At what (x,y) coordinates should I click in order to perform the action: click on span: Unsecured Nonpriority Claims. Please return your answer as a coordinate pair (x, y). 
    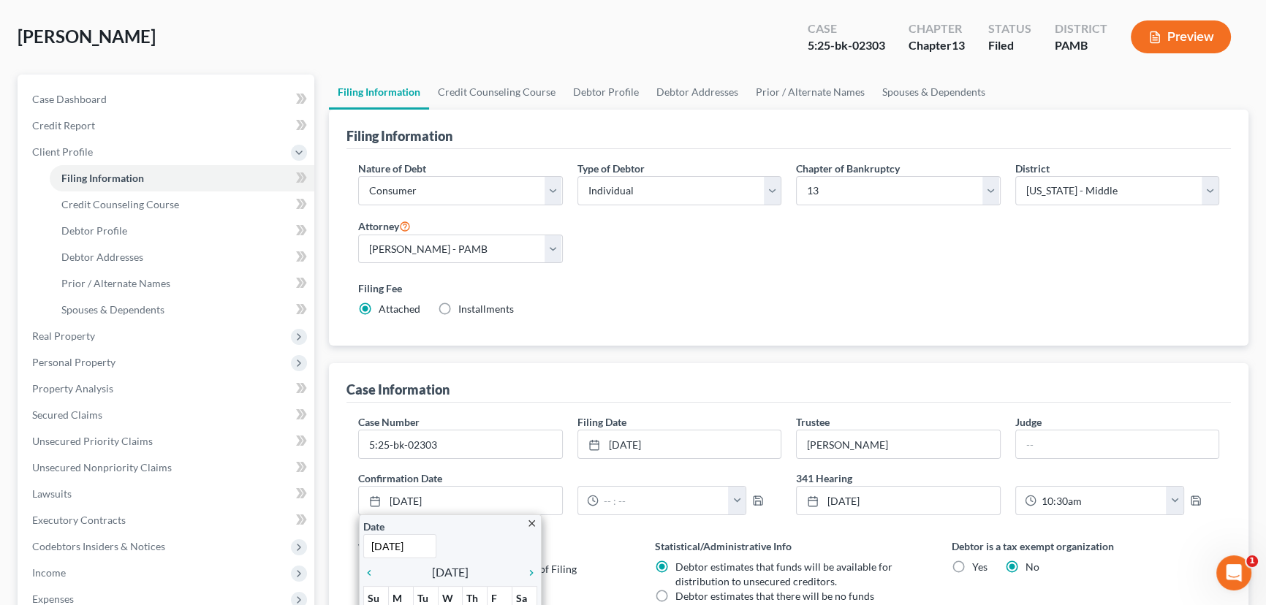
    Looking at the image, I should click on (102, 467).